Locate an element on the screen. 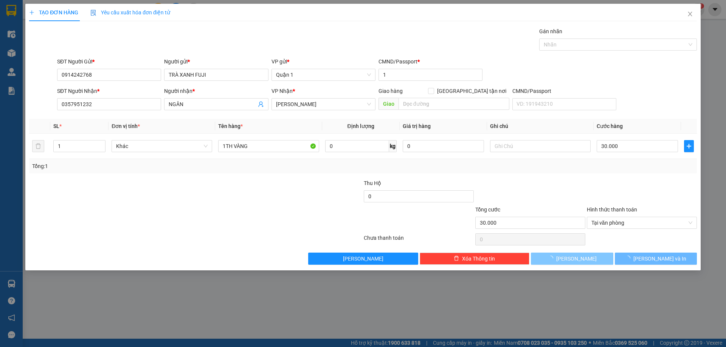  div: SĐT Người Gửi is located at coordinates (109, 62).